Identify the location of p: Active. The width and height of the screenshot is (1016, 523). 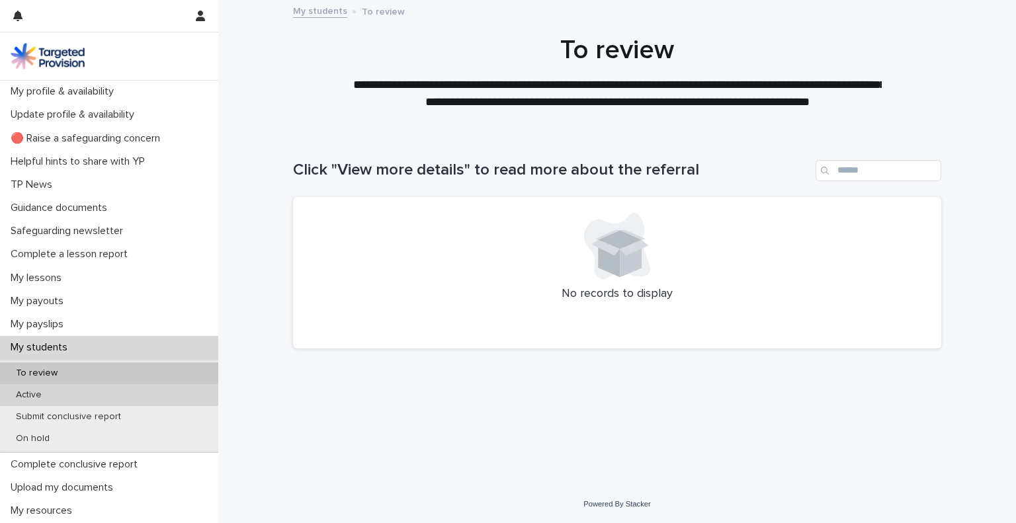
(28, 395).